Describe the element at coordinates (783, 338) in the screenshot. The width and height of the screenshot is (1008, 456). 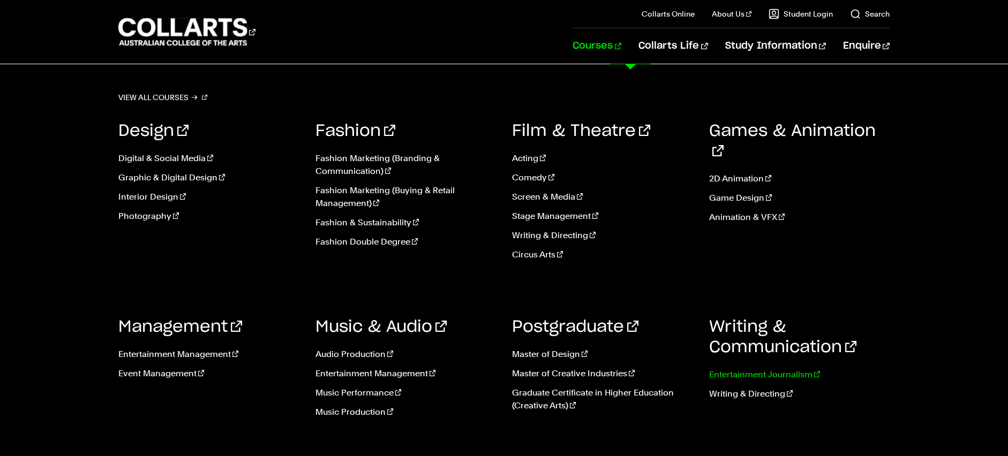
I see `a: Writing & Communication` at that location.